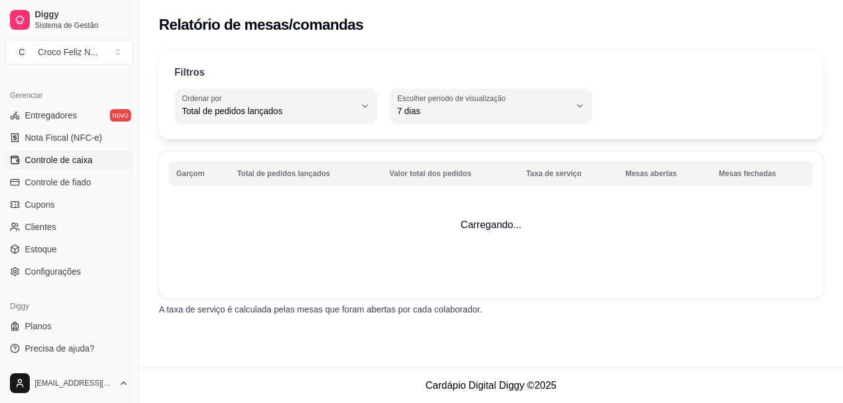 The height and width of the screenshot is (403, 843). Describe the element at coordinates (483, 111) in the screenshot. I see `span: 7 dias` at that location.